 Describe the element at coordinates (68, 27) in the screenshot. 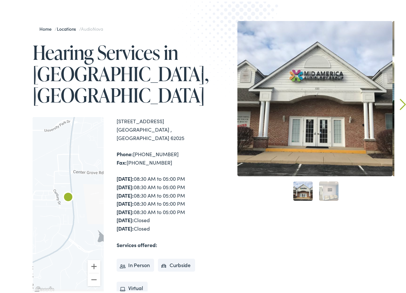

I see `a: Locations` at that location.